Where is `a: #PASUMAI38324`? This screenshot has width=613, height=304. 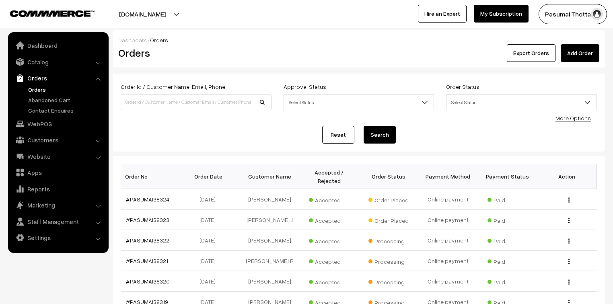
a: #PASUMAI38324 is located at coordinates (148, 199).